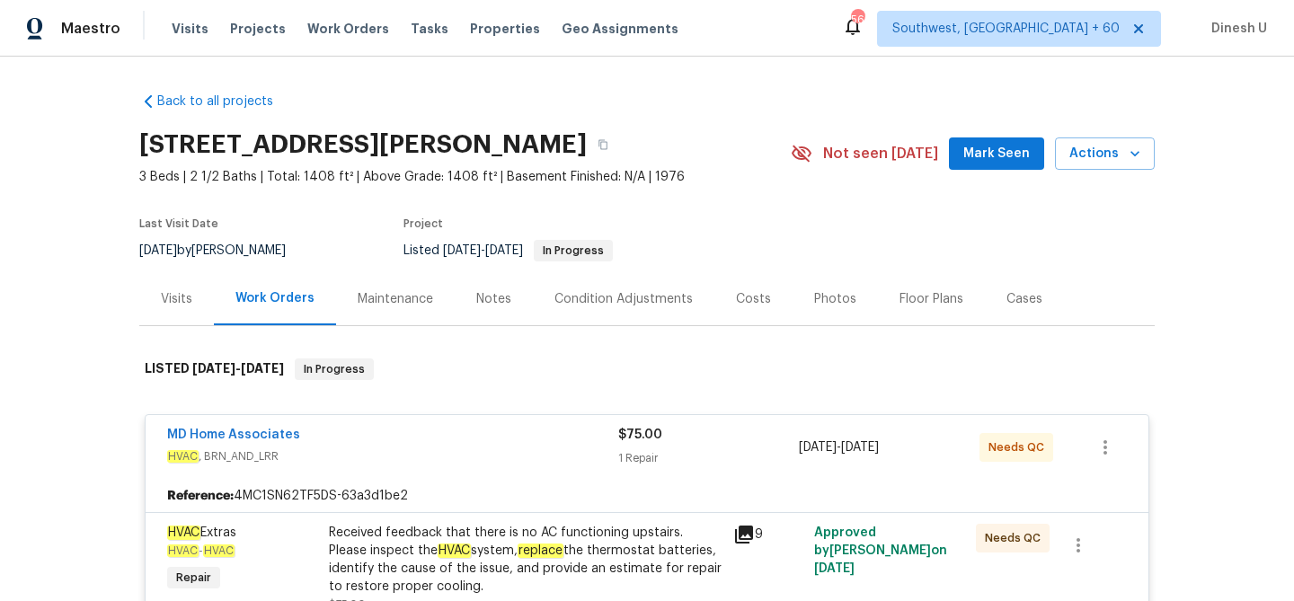 The height and width of the screenshot is (601, 1294). Describe the element at coordinates (505, 29) in the screenshot. I see `span: Properties` at that location.